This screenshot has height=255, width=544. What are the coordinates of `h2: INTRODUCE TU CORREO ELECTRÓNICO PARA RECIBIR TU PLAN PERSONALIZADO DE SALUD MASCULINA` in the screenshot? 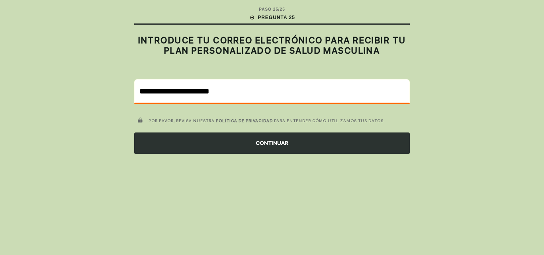 It's located at (272, 45).